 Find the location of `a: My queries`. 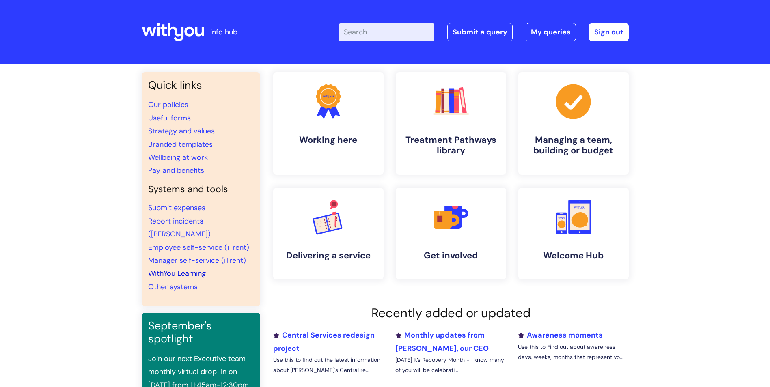

a: My queries is located at coordinates (551, 32).